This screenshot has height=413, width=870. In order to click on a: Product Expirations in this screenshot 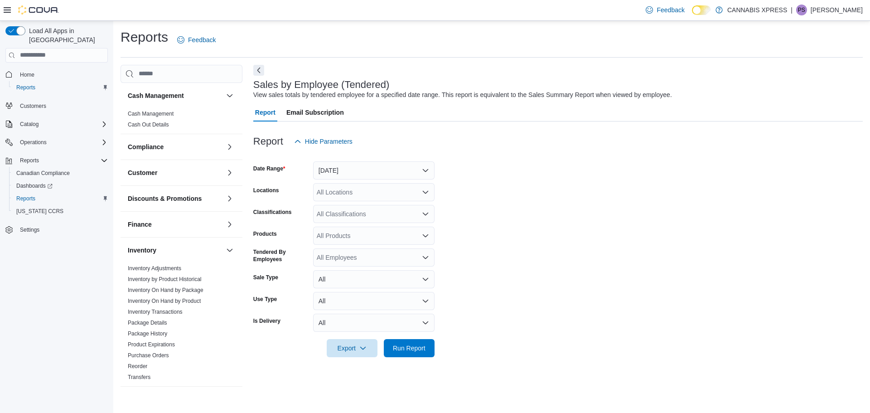, I will do `click(151, 344)`.